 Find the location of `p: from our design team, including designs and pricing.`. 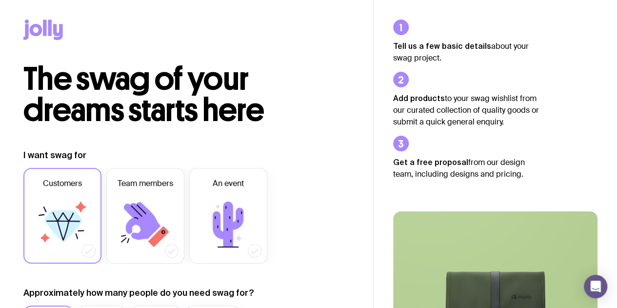

p: from our design team, including designs and pricing. is located at coordinates (466, 168).